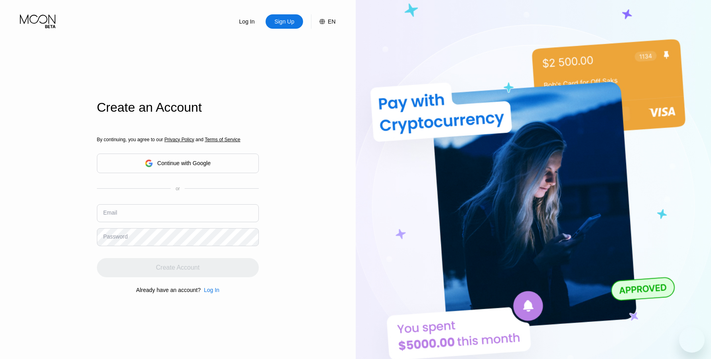 This screenshot has width=711, height=359. I want to click on div: Password, so click(115, 237).